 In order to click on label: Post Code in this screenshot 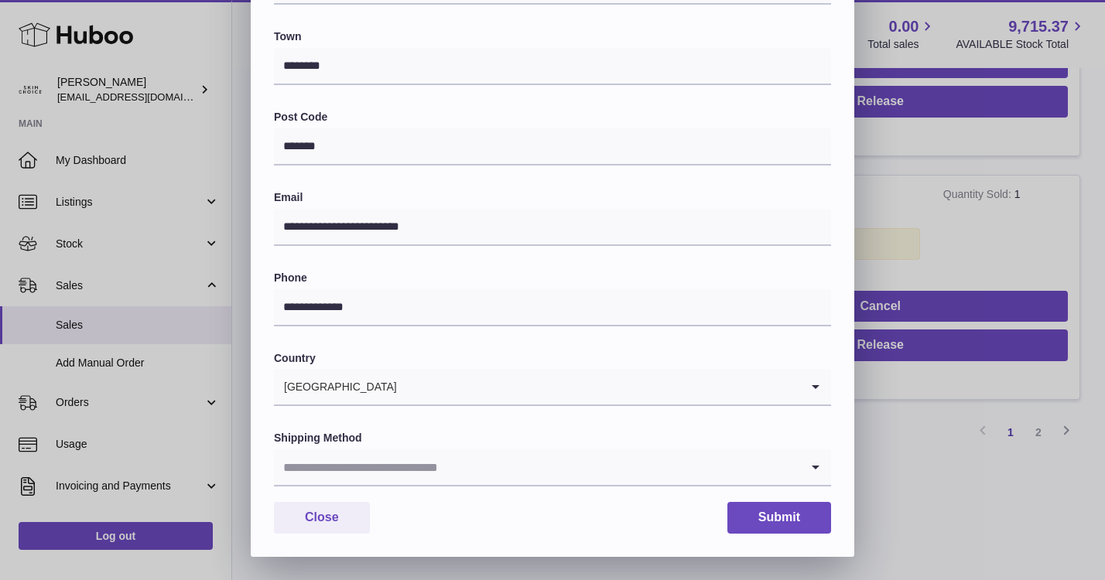, I will do `click(552, 117)`.